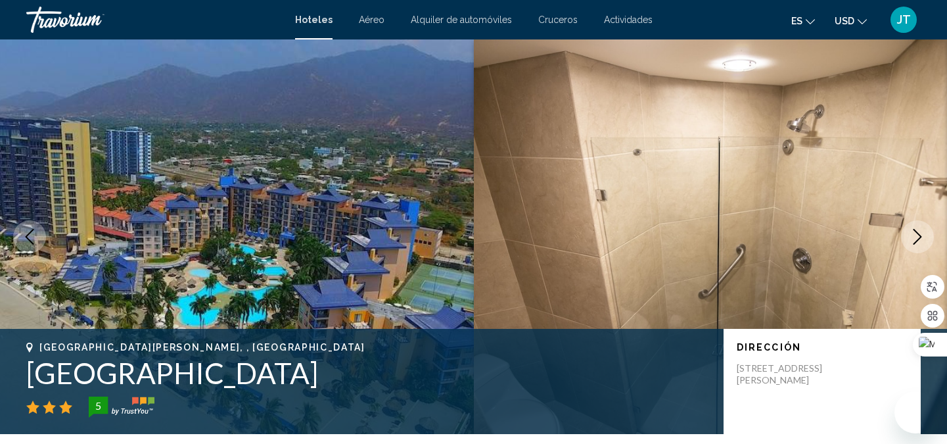 The image size is (947, 444). What do you see at coordinates (558, 20) in the screenshot?
I see `a: Cruceros` at bounding box center [558, 20].